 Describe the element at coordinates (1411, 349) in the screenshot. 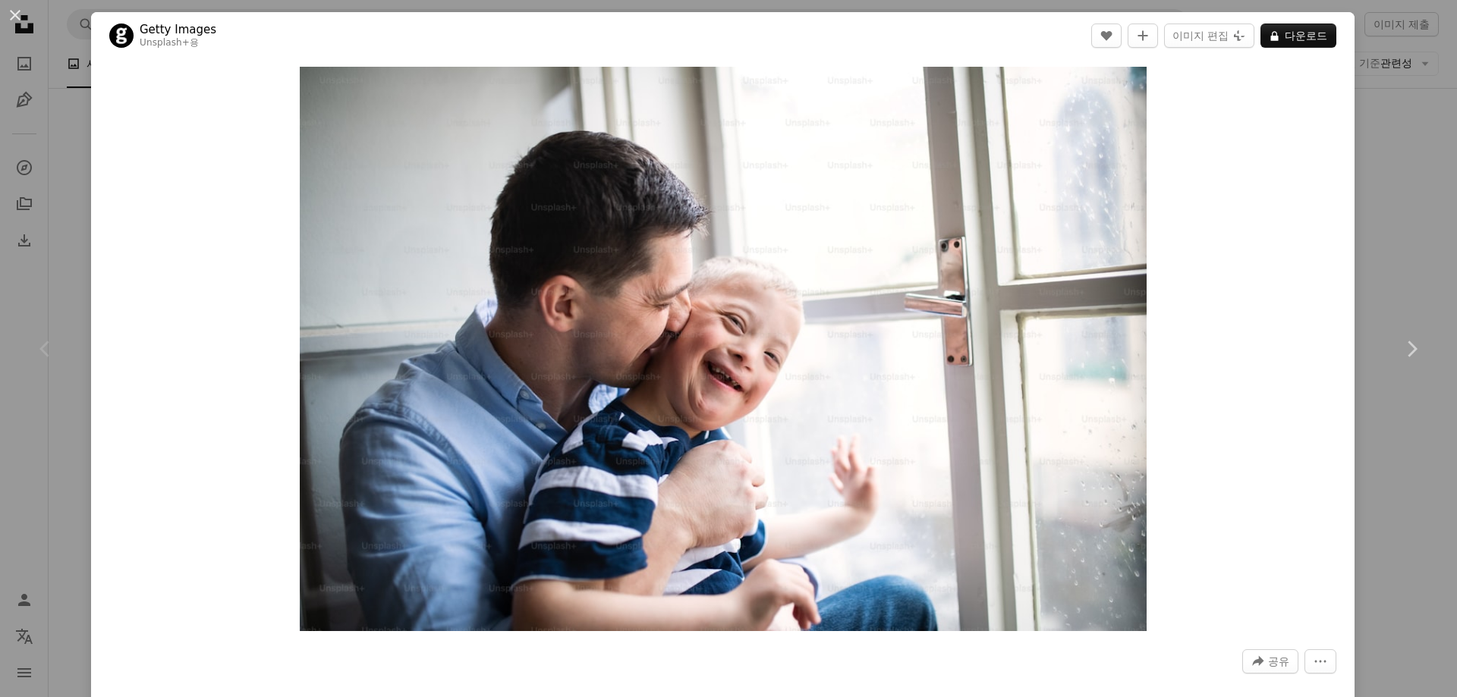

I see `a: 다음` at that location.